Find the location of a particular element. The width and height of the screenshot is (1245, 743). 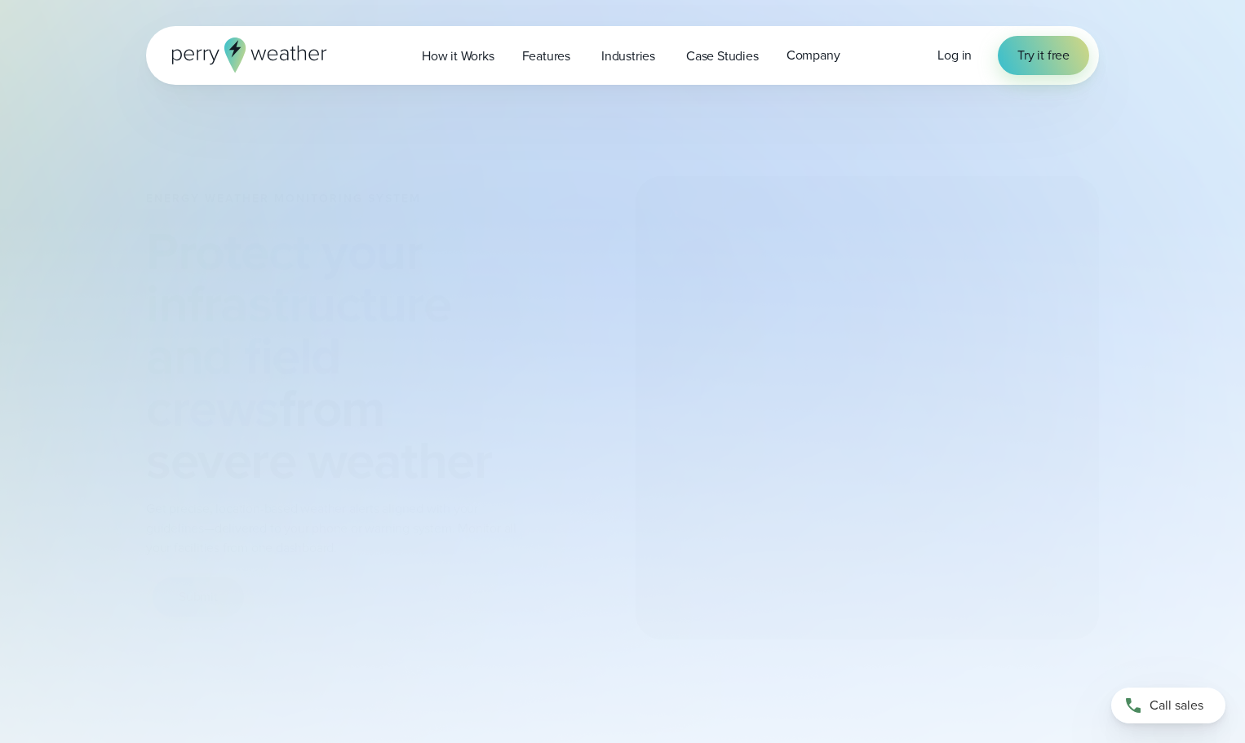

a: Log in is located at coordinates (954, 55).